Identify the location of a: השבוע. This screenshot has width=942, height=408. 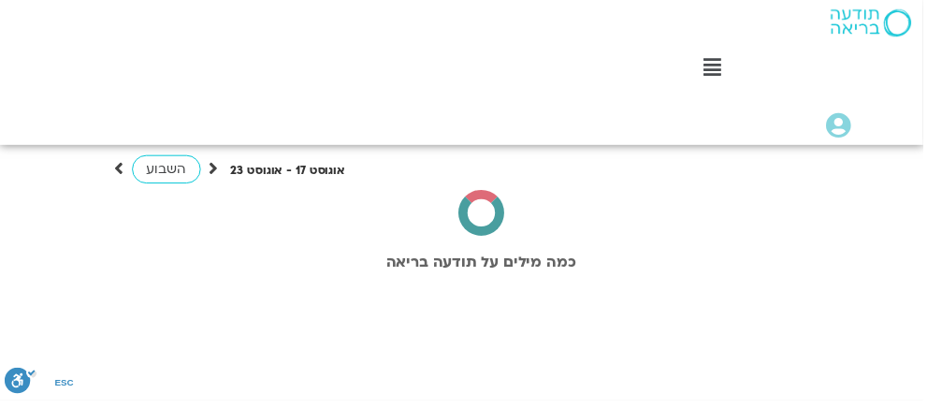
(169, 172).